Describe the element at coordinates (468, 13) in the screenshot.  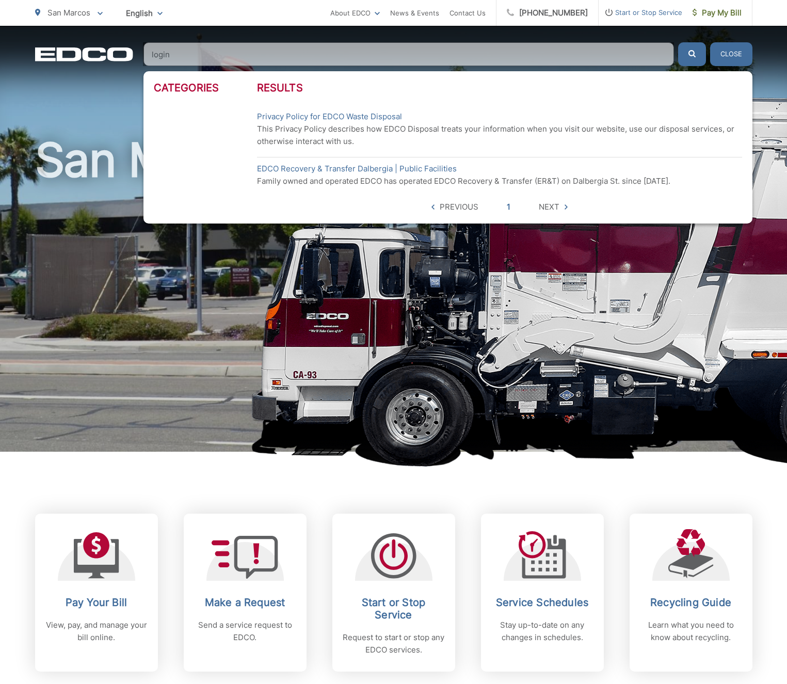
I see `a: Contact Us` at that location.